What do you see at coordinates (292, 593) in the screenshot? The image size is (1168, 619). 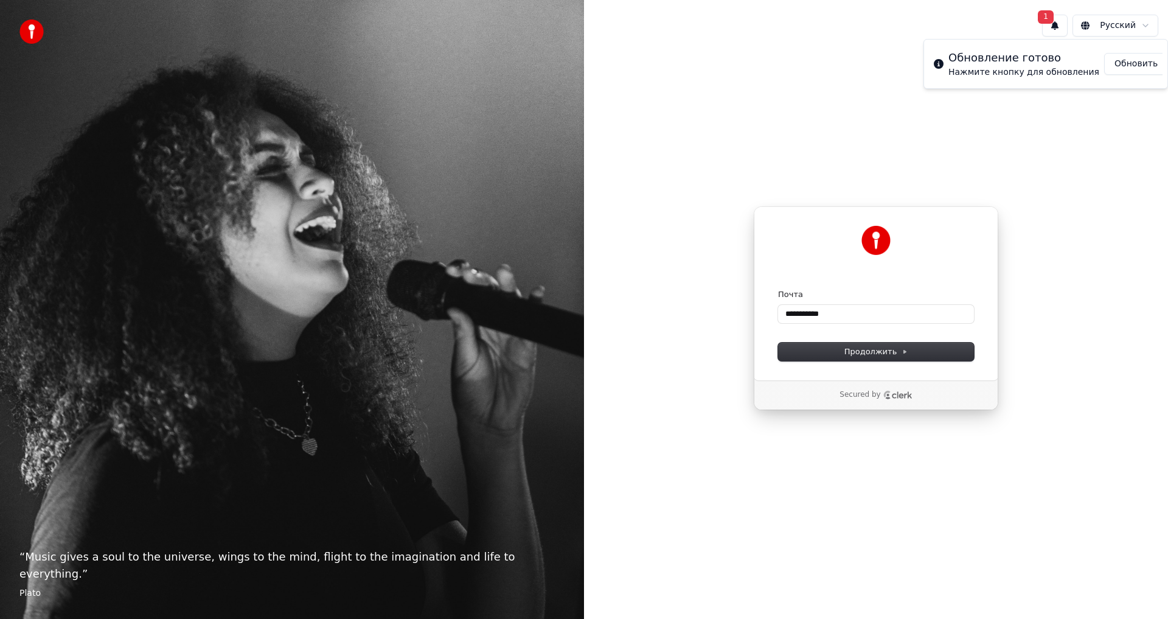 I see `footer: Plato` at bounding box center [292, 593].